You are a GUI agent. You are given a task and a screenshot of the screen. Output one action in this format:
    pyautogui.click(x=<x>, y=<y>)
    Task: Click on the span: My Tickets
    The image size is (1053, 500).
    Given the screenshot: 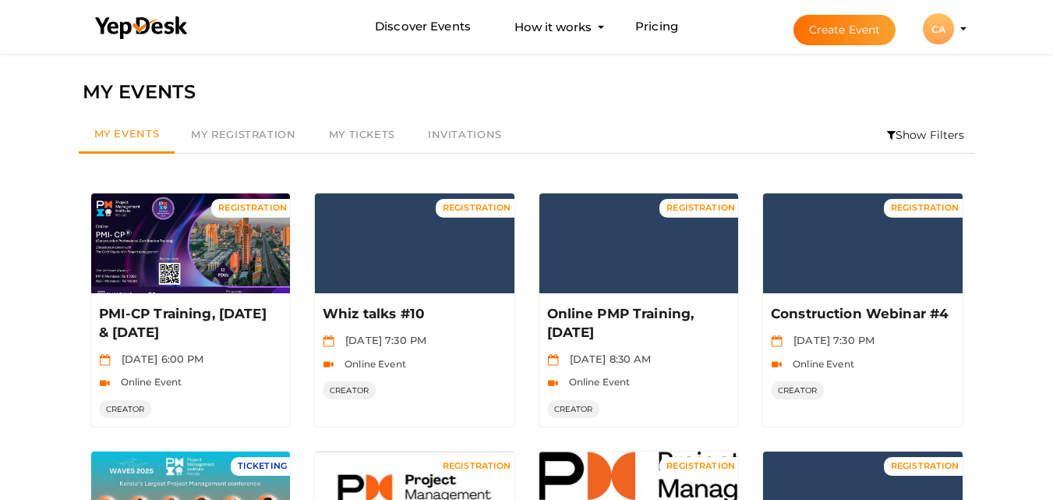 What is the action you would take?
    pyautogui.click(x=362, y=134)
    